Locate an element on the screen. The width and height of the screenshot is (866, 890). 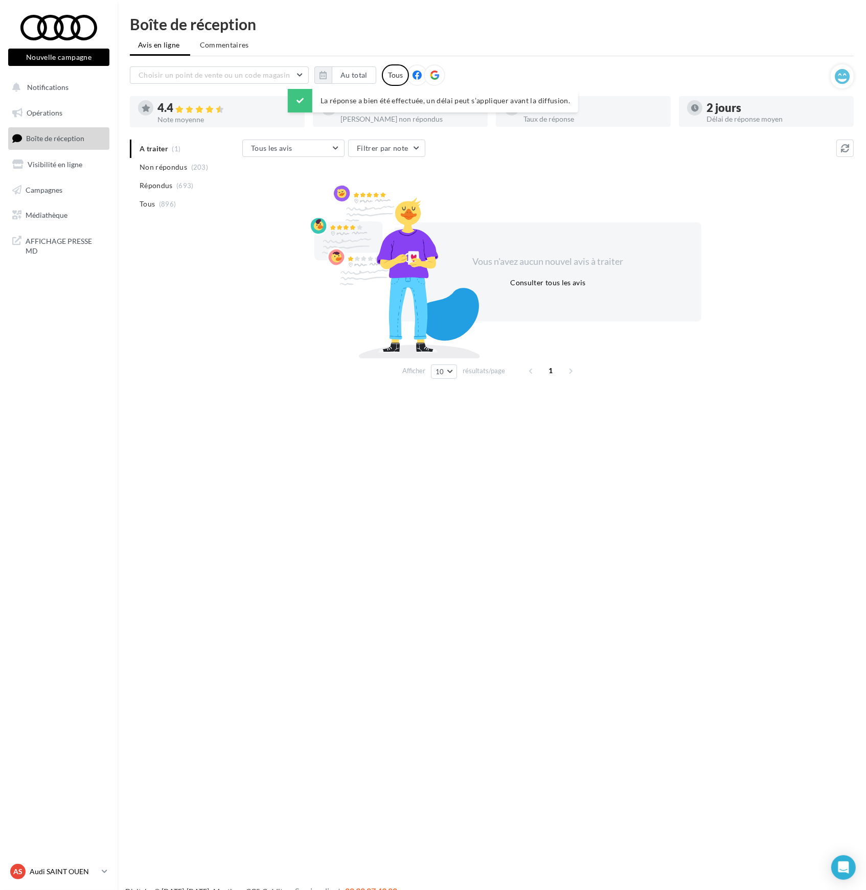
span: (896) is located at coordinates (168, 204).